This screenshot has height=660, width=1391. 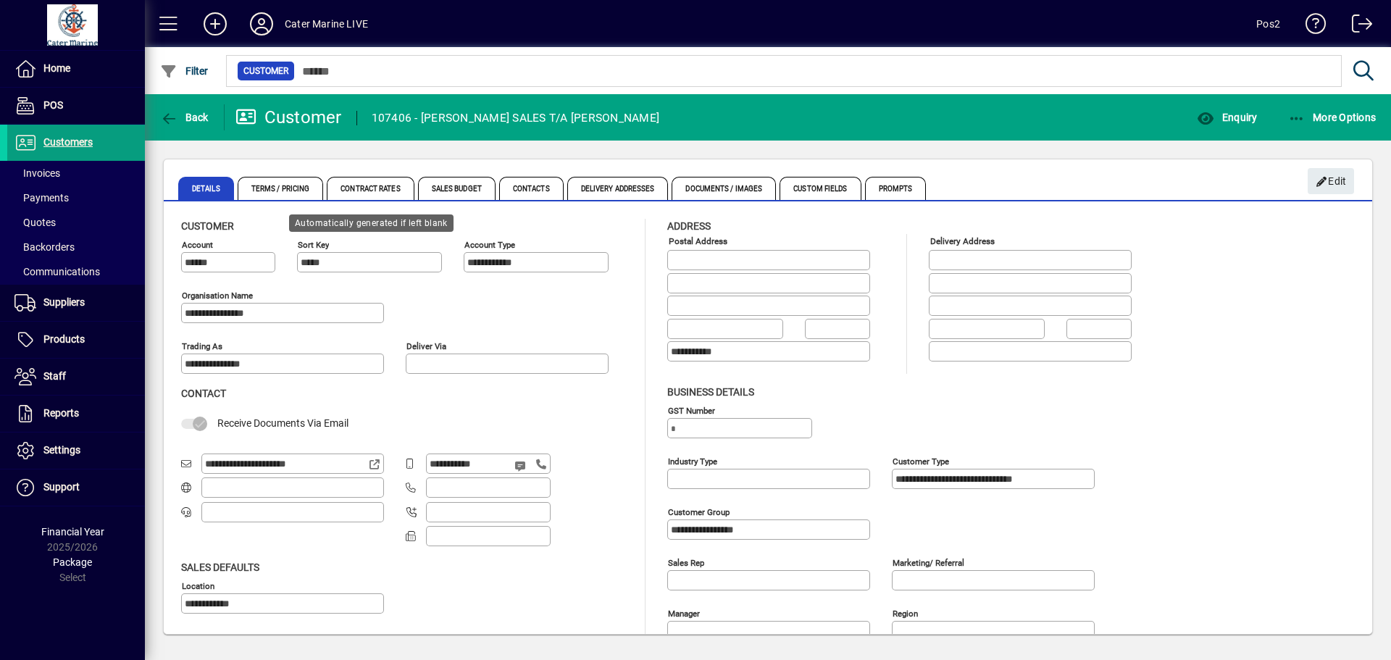 What do you see at coordinates (1310, 26) in the screenshot?
I see `a: Knowledge Base` at bounding box center [1310, 26].